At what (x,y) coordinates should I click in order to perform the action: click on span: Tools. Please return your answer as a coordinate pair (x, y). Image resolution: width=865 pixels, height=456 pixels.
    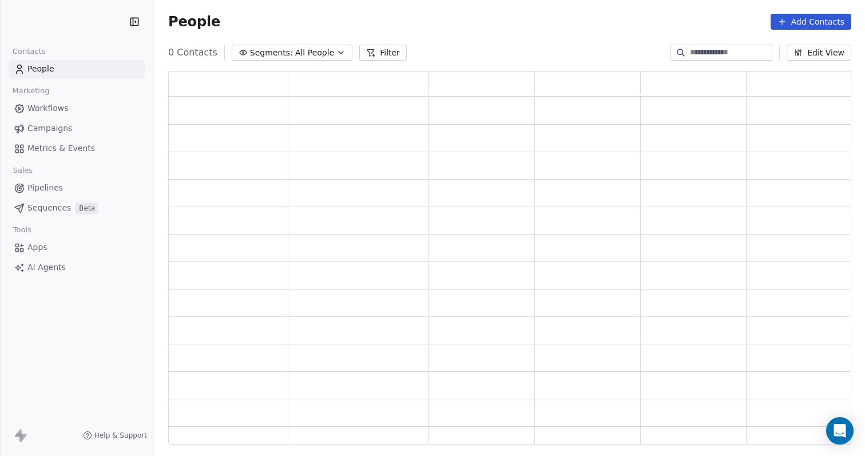
    Looking at the image, I should click on (22, 230).